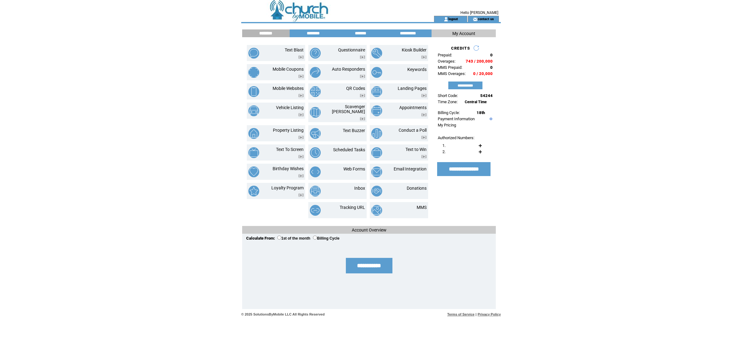 The width and height of the screenshot is (742, 358). What do you see at coordinates (479, 61) in the screenshot?
I see `span: 743 / 200,000` at bounding box center [479, 61].